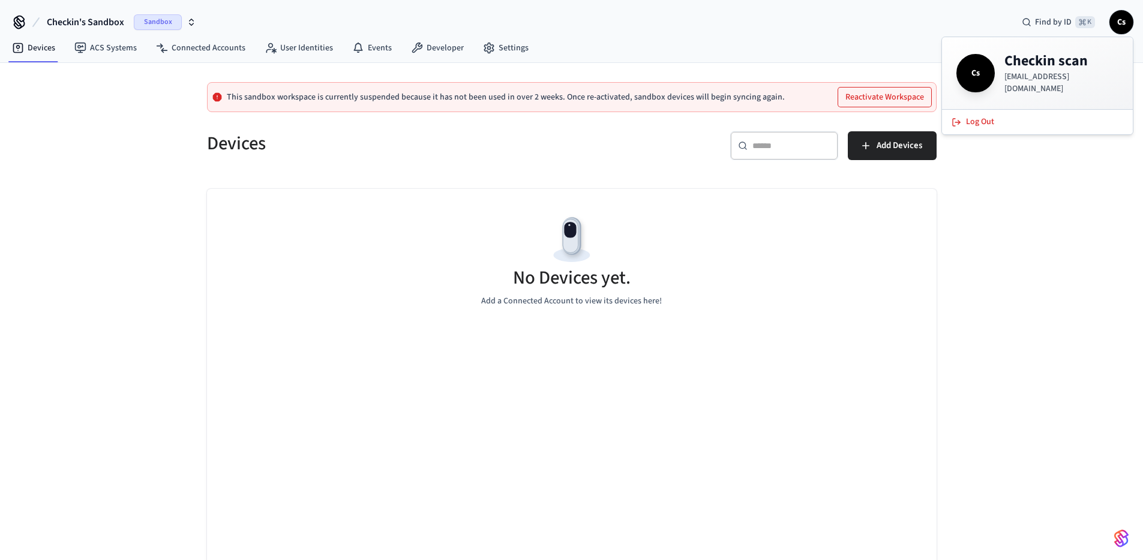 Image resolution: width=1143 pixels, height=560 pixels. Describe the element at coordinates (34, 48) in the screenshot. I see `a: Devices` at that location.